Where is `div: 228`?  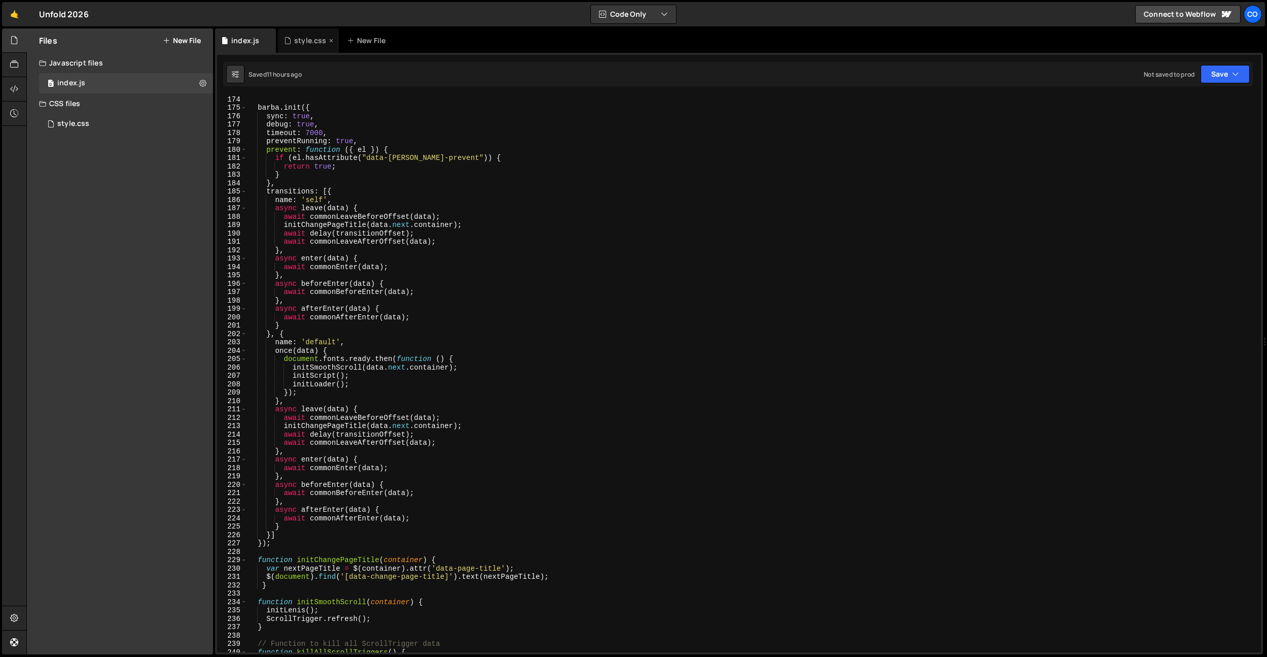 div: 228 is located at coordinates (232, 552).